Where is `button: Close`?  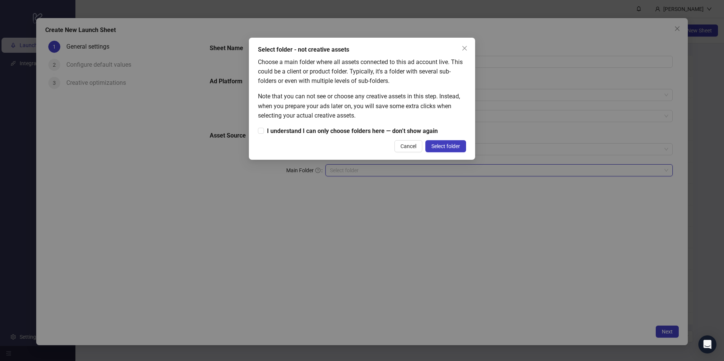 button: Close is located at coordinates (465, 48).